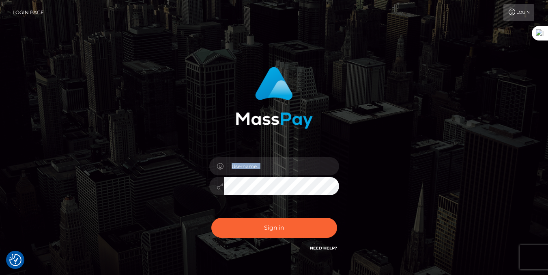 The height and width of the screenshot is (275, 548). What do you see at coordinates (518, 13) in the screenshot?
I see `a: Login` at bounding box center [518, 13].